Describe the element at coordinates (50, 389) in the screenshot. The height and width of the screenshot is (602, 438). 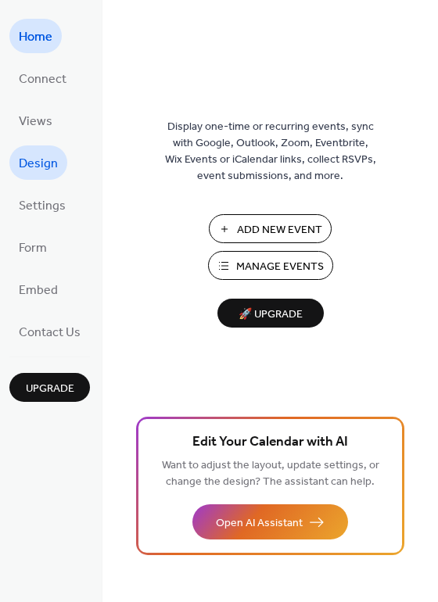
I see `span: Upgrade` at that location.